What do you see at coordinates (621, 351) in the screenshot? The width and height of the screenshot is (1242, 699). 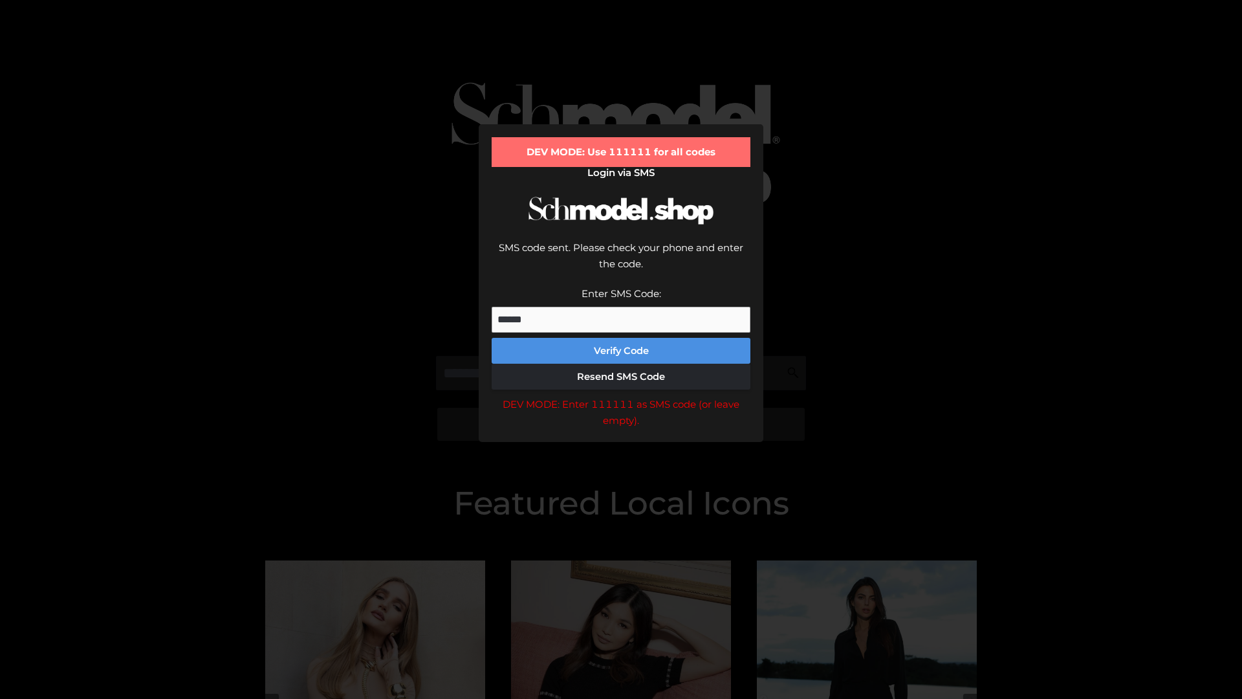 I see `button: Verify Code` at bounding box center [621, 351].